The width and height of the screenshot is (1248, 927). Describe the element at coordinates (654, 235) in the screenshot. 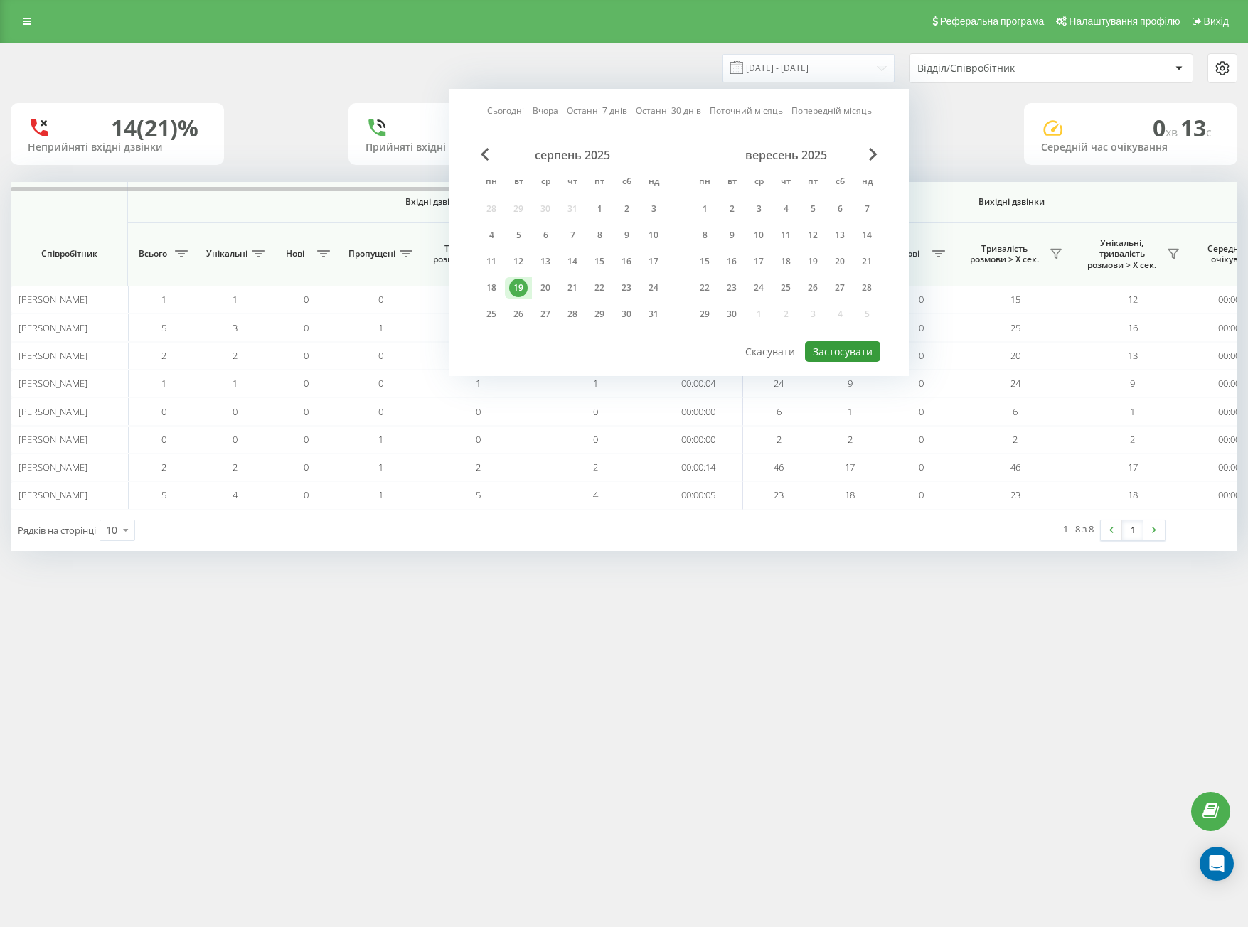

I see `div: нд 10 серп 2025 р.` at that location.